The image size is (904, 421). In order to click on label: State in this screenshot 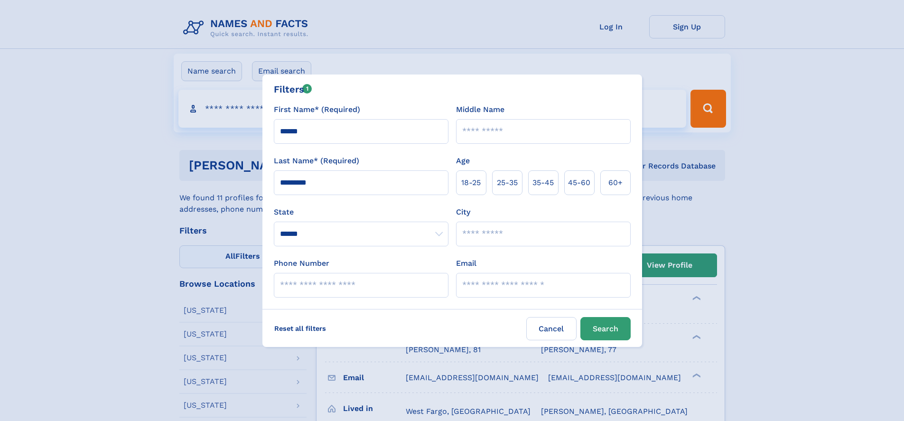, I will do `click(361, 212)`.